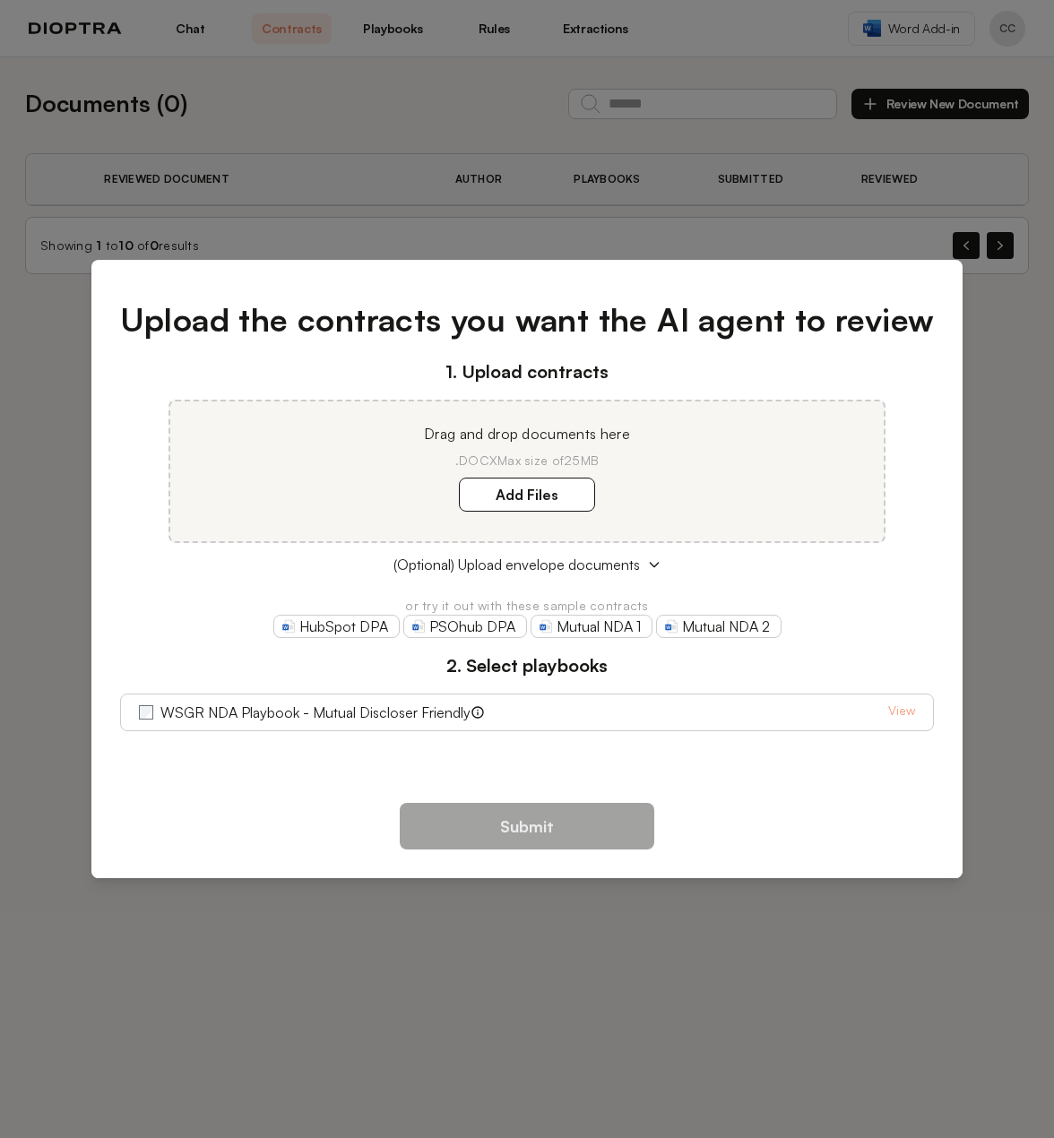 The width and height of the screenshot is (1054, 1138). Describe the element at coordinates (719, 626) in the screenshot. I see `a: Mutual NDA 2` at that location.